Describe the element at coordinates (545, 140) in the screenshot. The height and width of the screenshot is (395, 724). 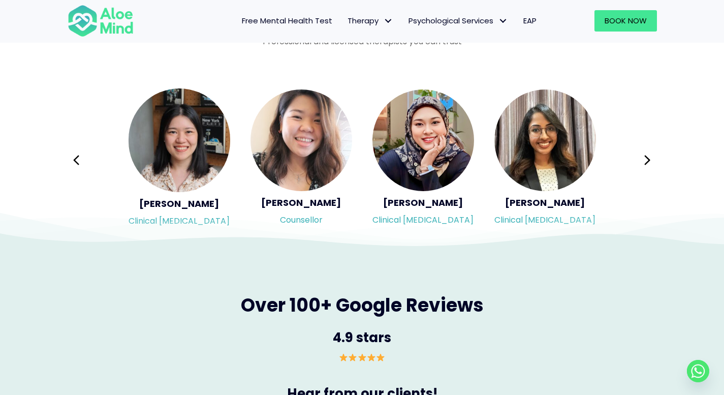
I see `img: <h5>Anita</h5><p>Clinical Psychologist</p>` at that location.